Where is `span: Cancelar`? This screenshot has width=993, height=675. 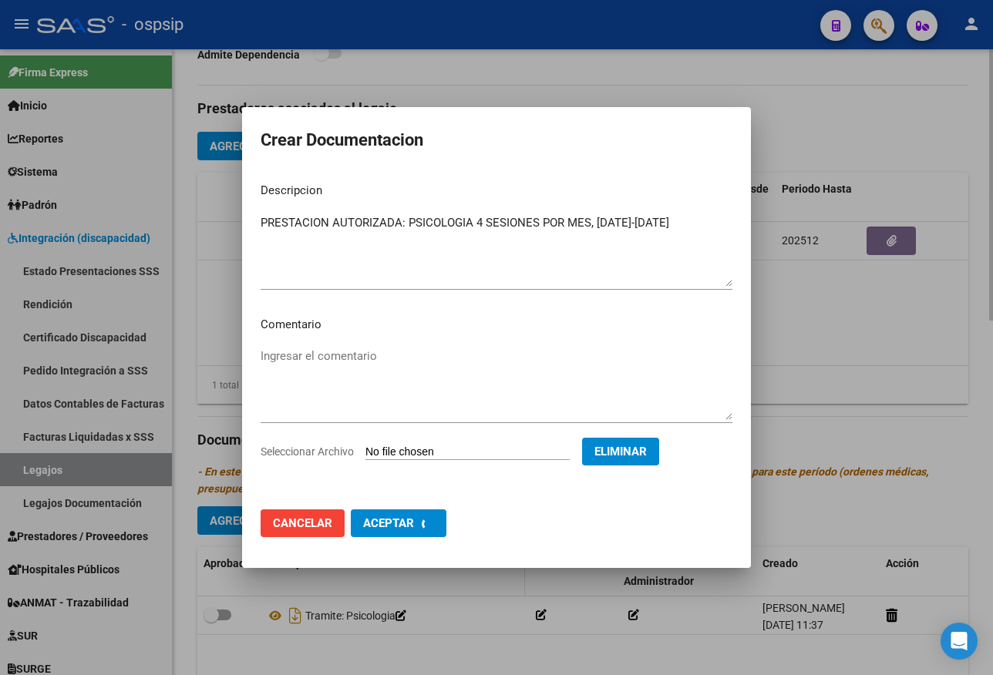 span: Cancelar is located at coordinates (302, 523).